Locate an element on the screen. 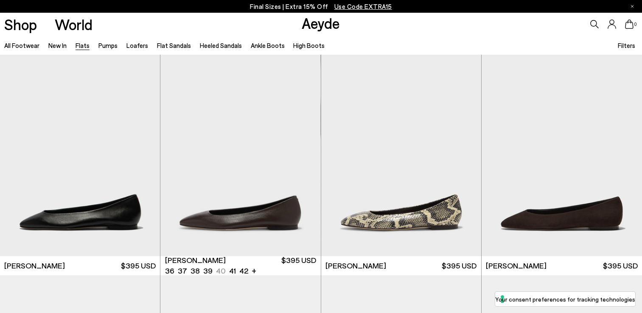  a: Flat Sandals is located at coordinates (174, 45).